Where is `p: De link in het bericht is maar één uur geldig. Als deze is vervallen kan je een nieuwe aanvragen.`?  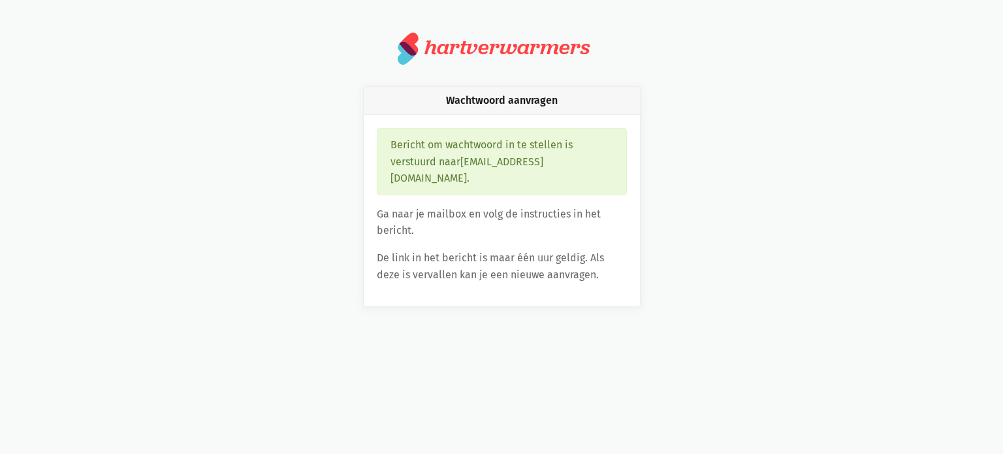
p: De link in het bericht is maar één uur geldig. Als deze is vervallen kan je een nieuwe aanvragen. is located at coordinates (502, 266).